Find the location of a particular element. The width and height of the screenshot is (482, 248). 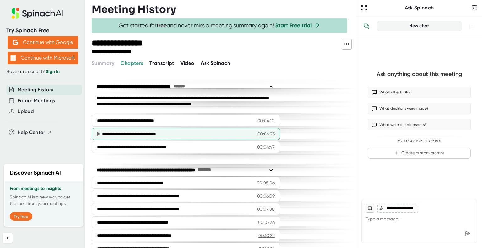

button: Try free is located at coordinates (21, 217).